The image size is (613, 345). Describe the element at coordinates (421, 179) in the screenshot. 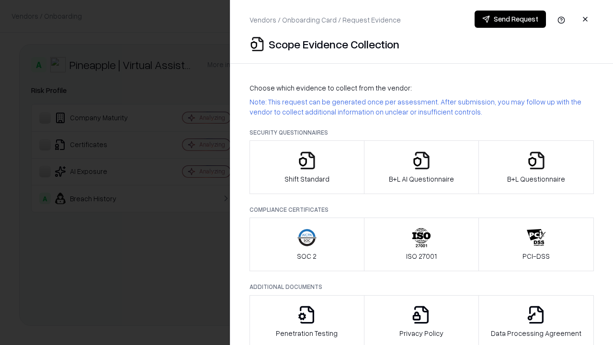

I see `p: B+L AI Questionnaire` at that location.